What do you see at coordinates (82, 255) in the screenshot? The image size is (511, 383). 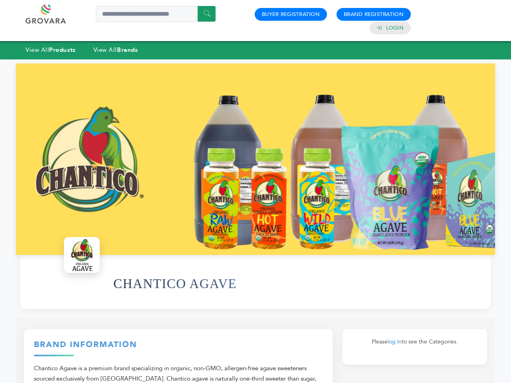 I see `img: CHANTICO AGAVE Logo` at bounding box center [82, 255].